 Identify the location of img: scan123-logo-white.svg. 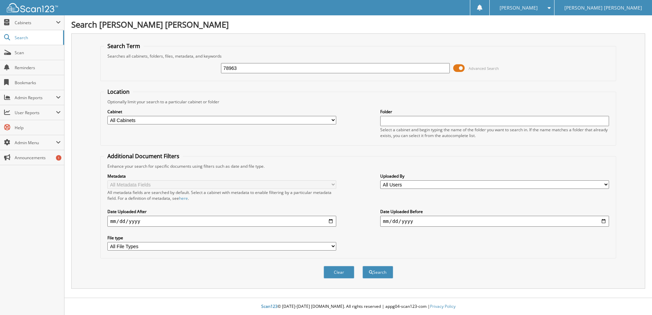
(32, 8).